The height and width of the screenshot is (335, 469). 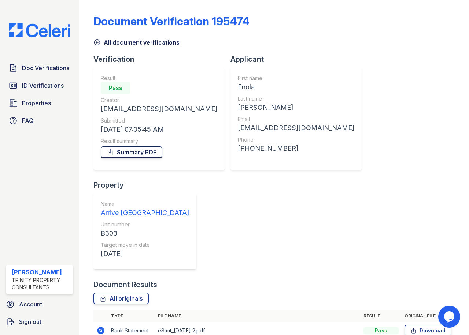 I want to click on div: Document Verification 195474, so click(x=171, y=21).